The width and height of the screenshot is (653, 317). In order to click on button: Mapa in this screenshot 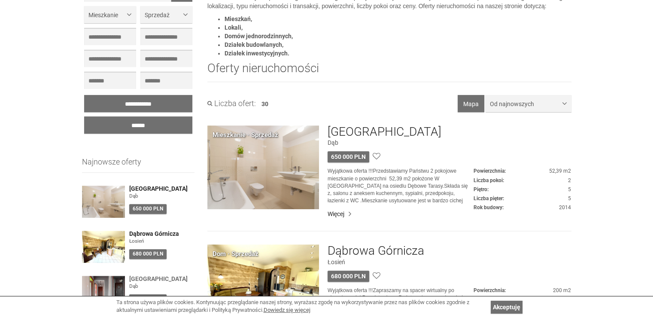, I will do `click(471, 103)`.